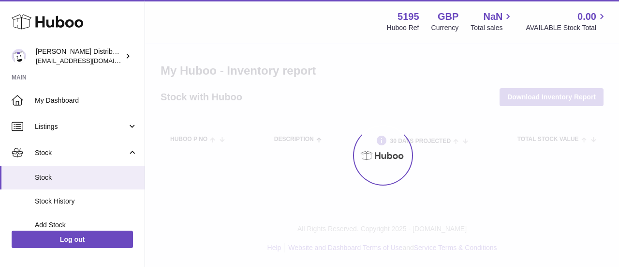 Image resolution: width=619 pixels, height=267 pixels. What do you see at coordinates (493, 16) in the screenshot?
I see `span: NaN` at bounding box center [493, 16].